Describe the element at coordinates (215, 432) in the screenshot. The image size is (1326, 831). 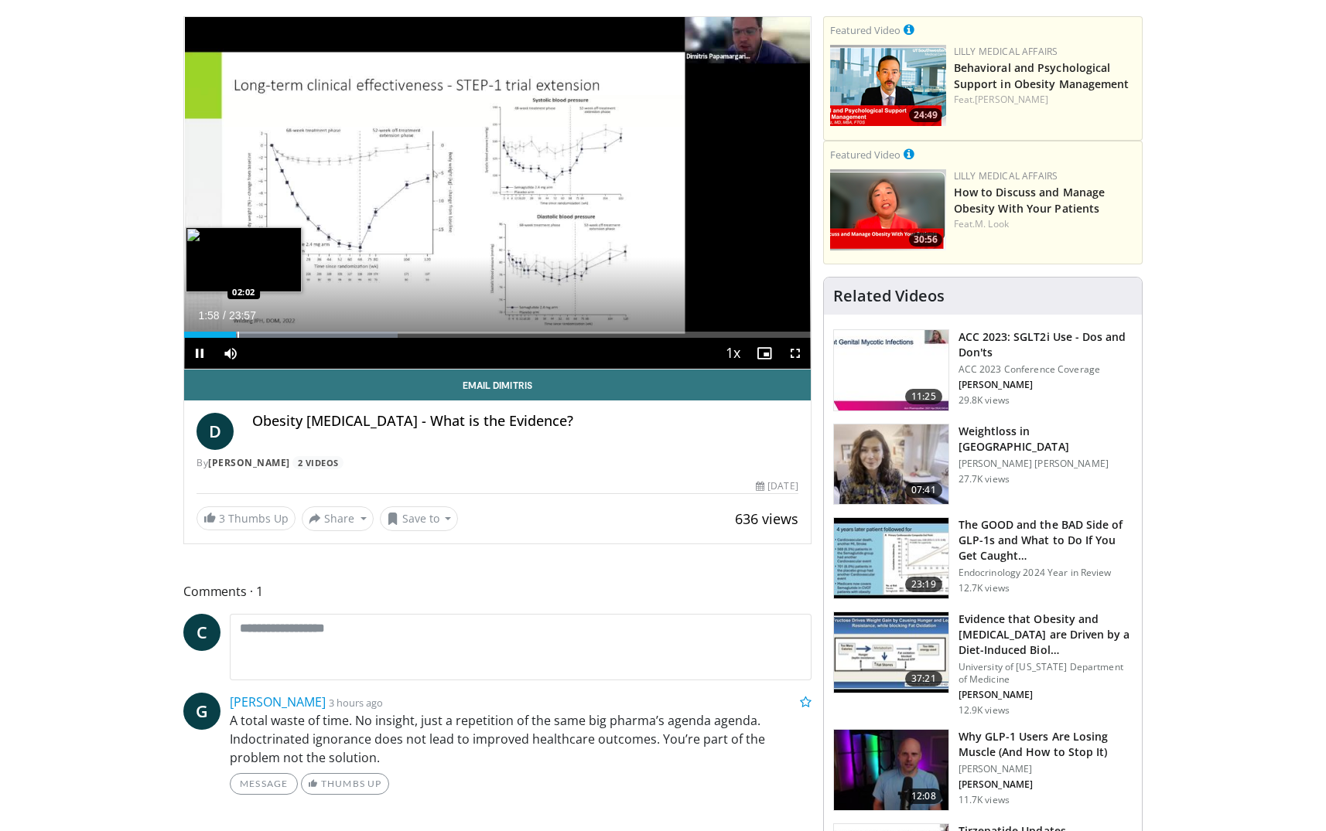
I see `a: D` at that location.